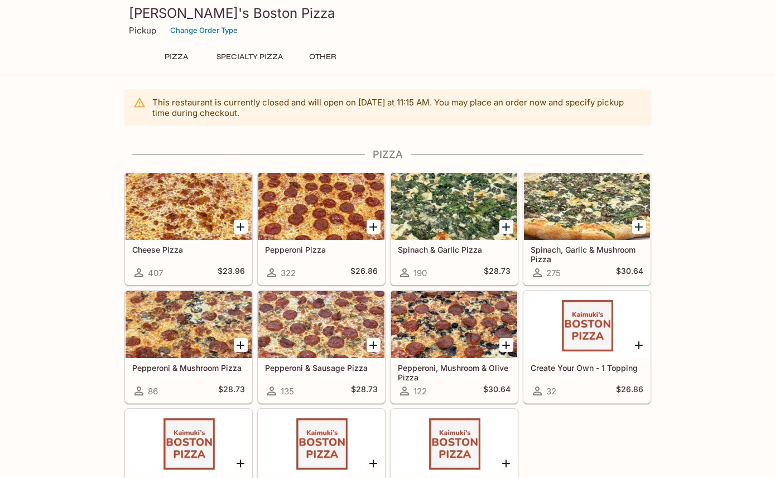 This screenshot has height=478, width=775. Describe the element at coordinates (420, 391) in the screenshot. I see `span: 122` at that location.